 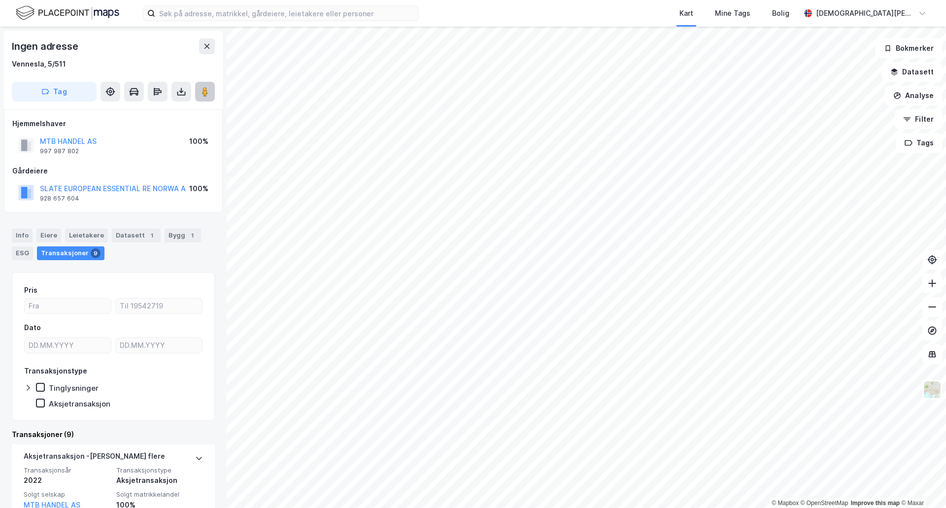 What do you see at coordinates (919, 119) in the screenshot?
I see `button: Filter` at bounding box center [919, 119].